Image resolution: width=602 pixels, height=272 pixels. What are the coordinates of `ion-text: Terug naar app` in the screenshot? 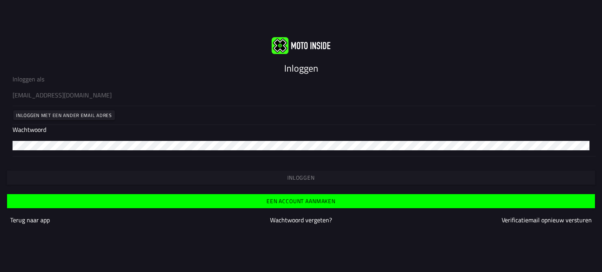 It's located at (30, 220).